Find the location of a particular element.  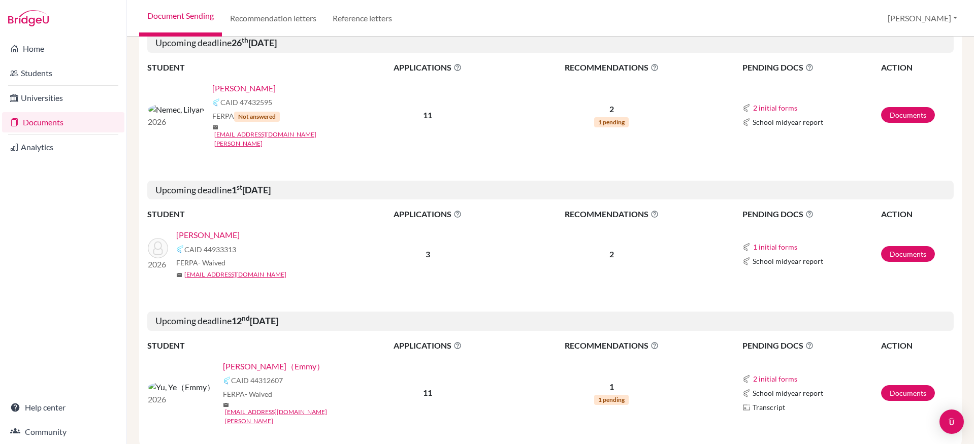

a: Analytics is located at coordinates (63, 147).